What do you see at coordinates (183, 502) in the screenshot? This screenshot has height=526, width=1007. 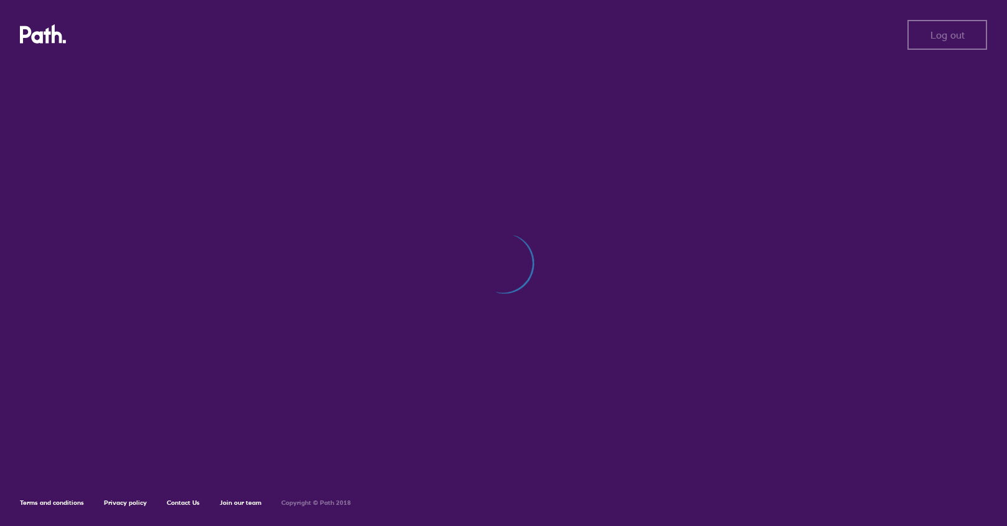 I see `a: Contact Us` at bounding box center [183, 502].